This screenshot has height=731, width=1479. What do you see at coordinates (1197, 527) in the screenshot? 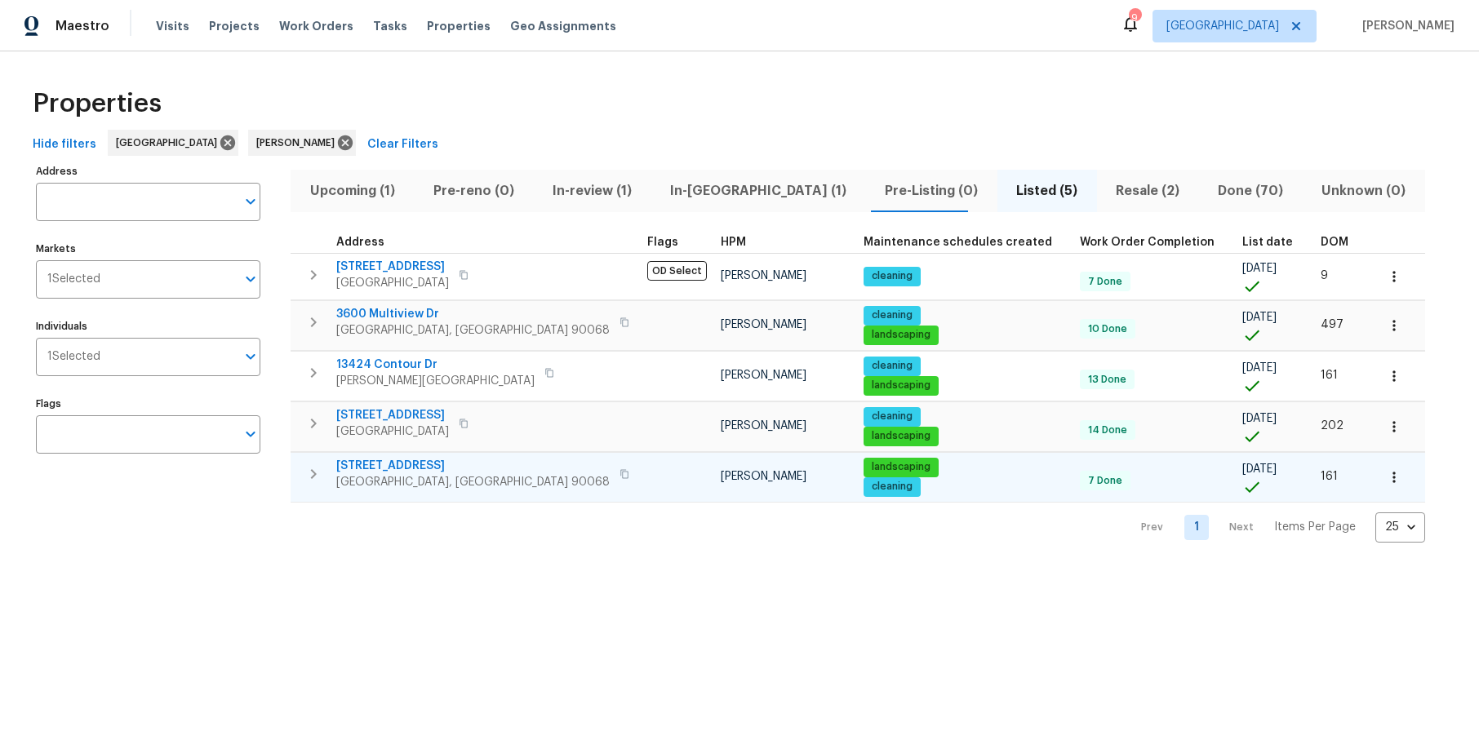
I see `a: Goto page 1` at bounding box center [1197, 527].